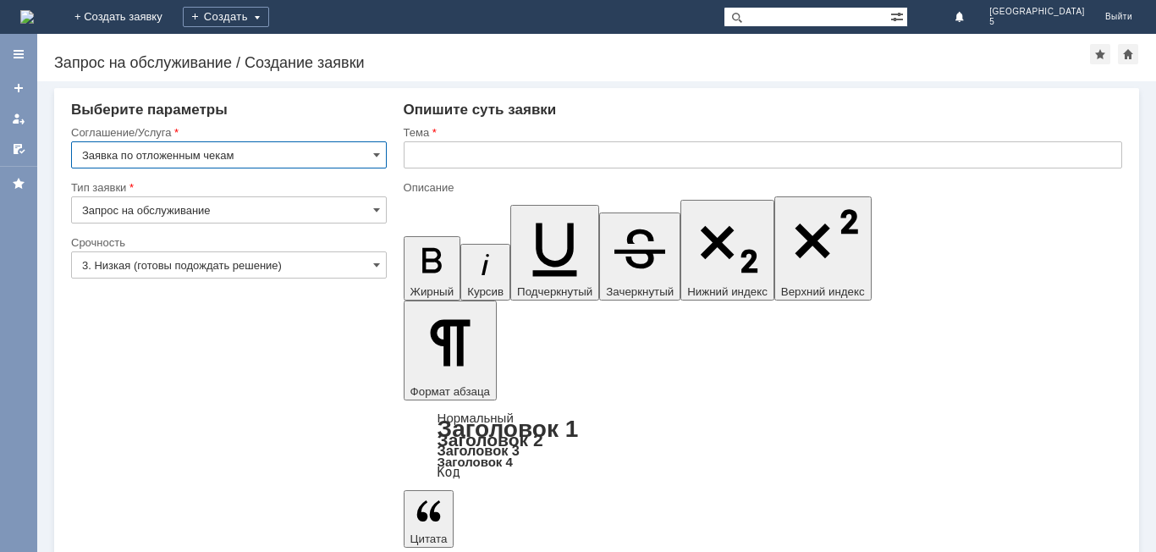 This screenshot has width=1156, height=552. I want to click on a: Заголовок 4, so click(475, 461).